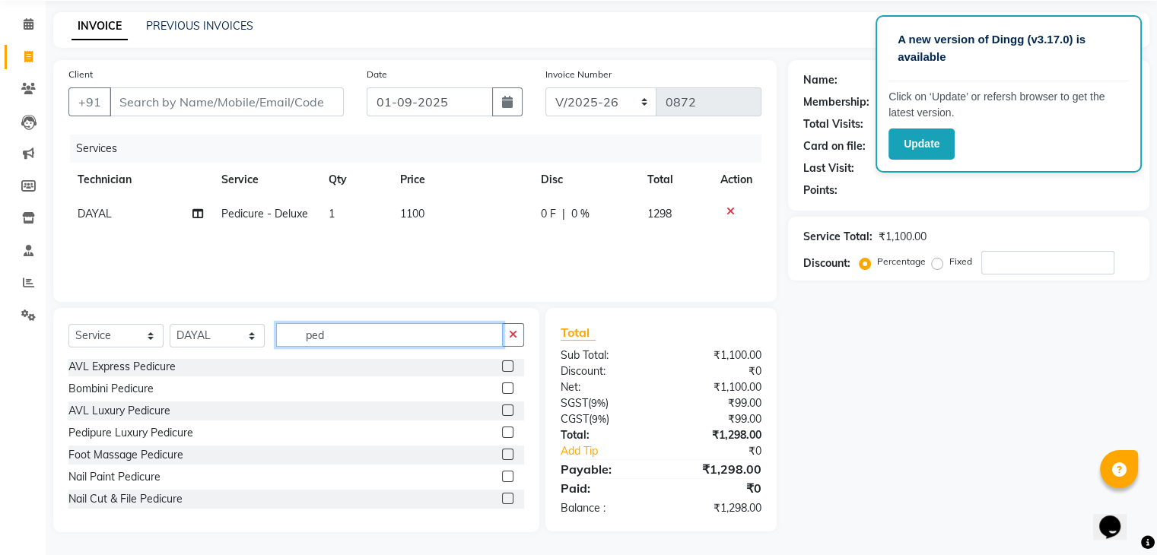 The width and height of the screenshot is (1157, 555). What do you see at coordinates (122, 367) in the screenshot?
I see `div: AVL Express Pedicure` at bounding box center [122, 367].